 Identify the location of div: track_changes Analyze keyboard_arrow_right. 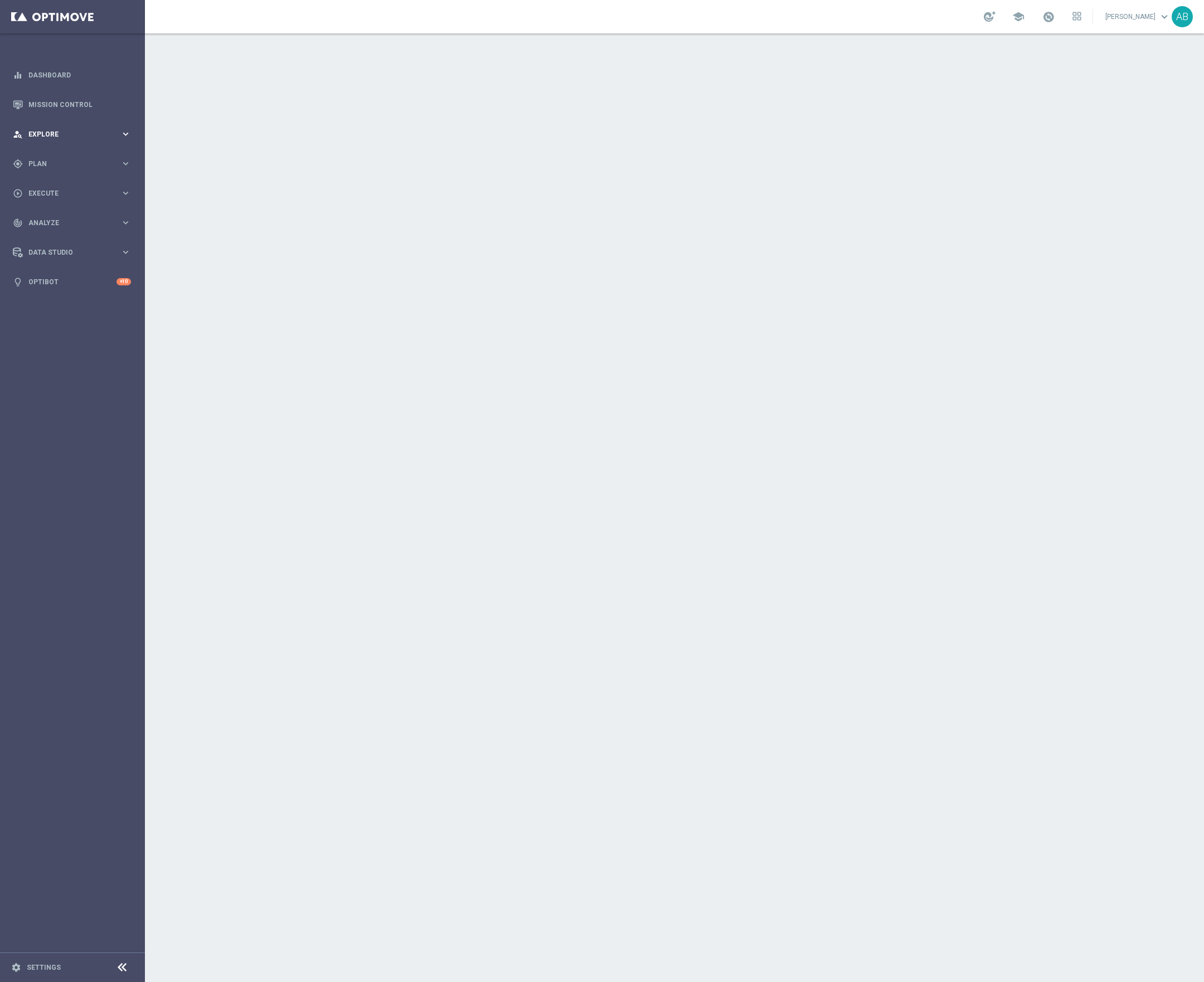
(72, 223).